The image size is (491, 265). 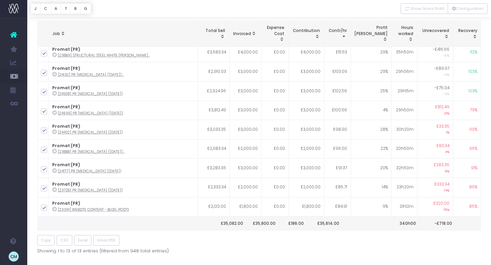 I want to click on span: Contr/hr, so click(x=338, y=31).